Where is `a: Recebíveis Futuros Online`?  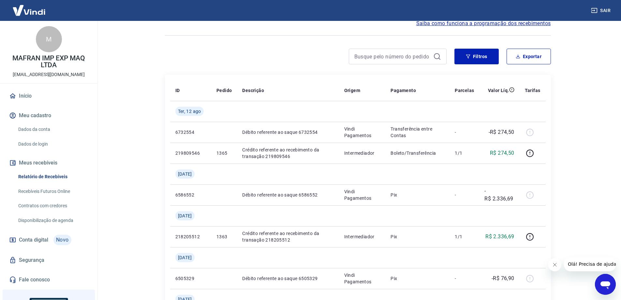 a: Recebíveis Futuros Online is located at coordinates (52, 191).